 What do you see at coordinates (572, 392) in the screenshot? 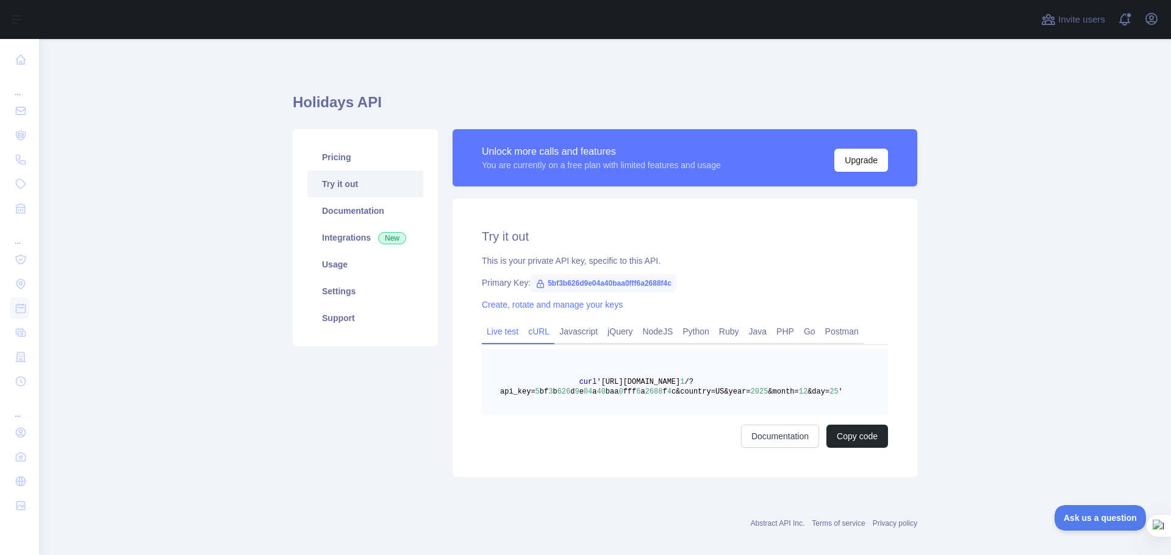
I see `span: d` at bounding box center [572, 392].